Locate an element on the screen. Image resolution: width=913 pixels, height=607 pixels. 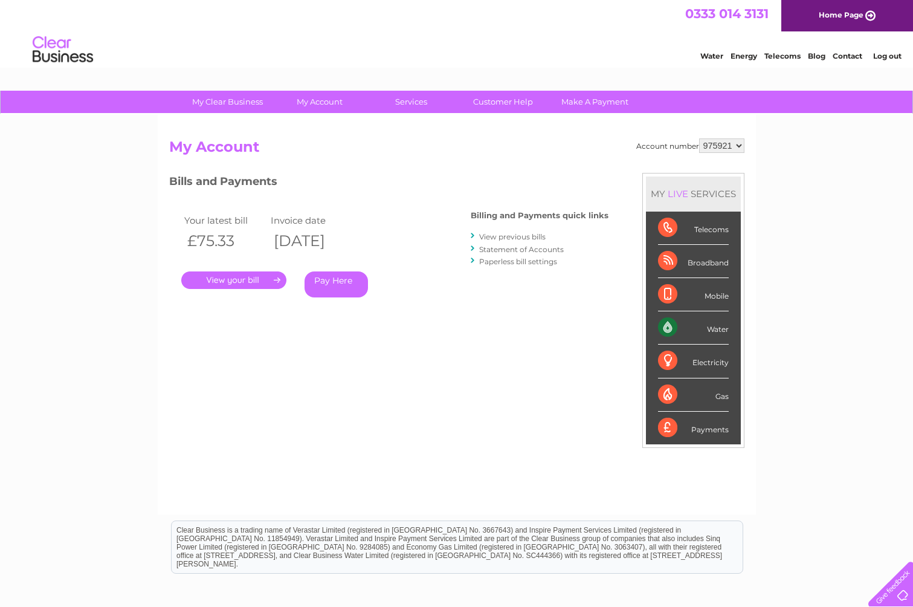
a: View previous bills is located at coordinates (512, 236).